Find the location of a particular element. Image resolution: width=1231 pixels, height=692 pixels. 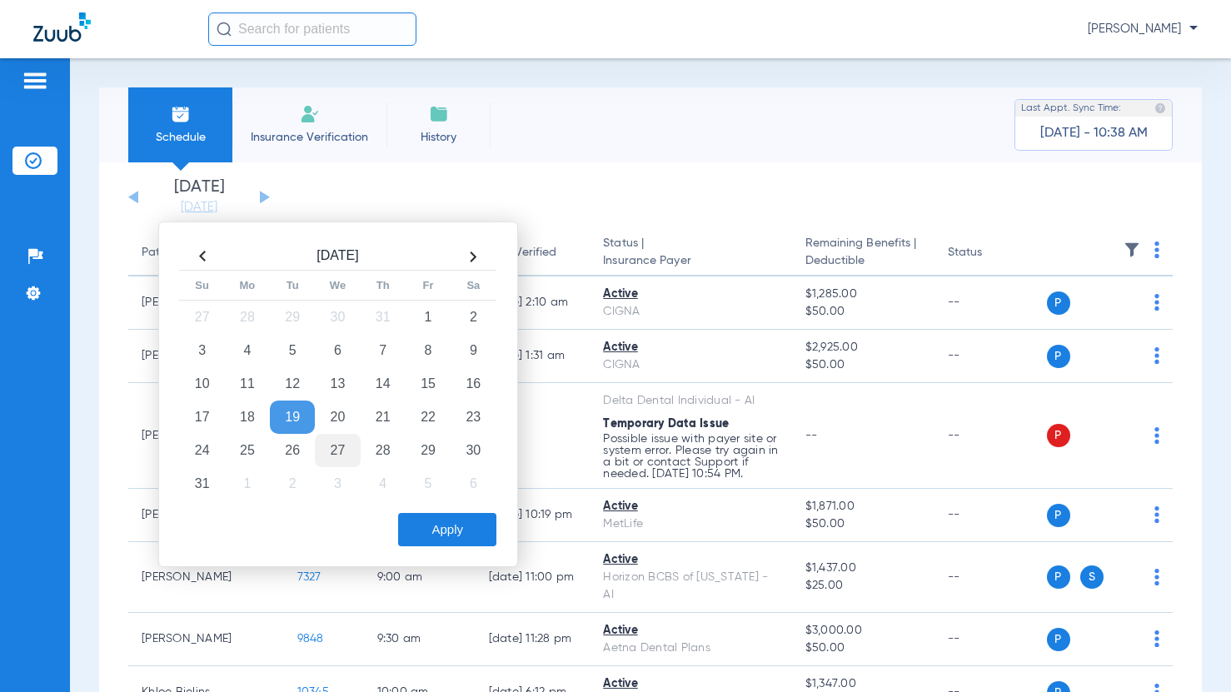

span: S is located at coordinates (1092, 577).